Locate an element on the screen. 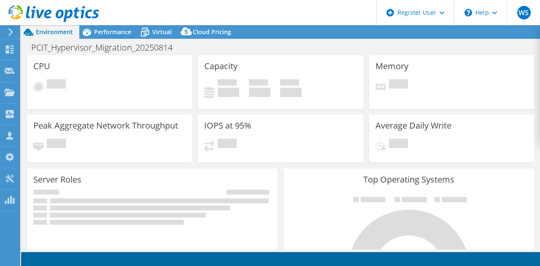  span: Free is located at coordinates (258, 84).